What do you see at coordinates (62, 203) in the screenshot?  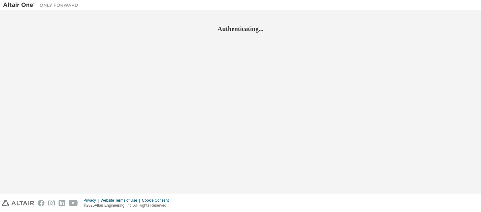 I see `img: linkedin.svg` at bounding box center [62, 203].